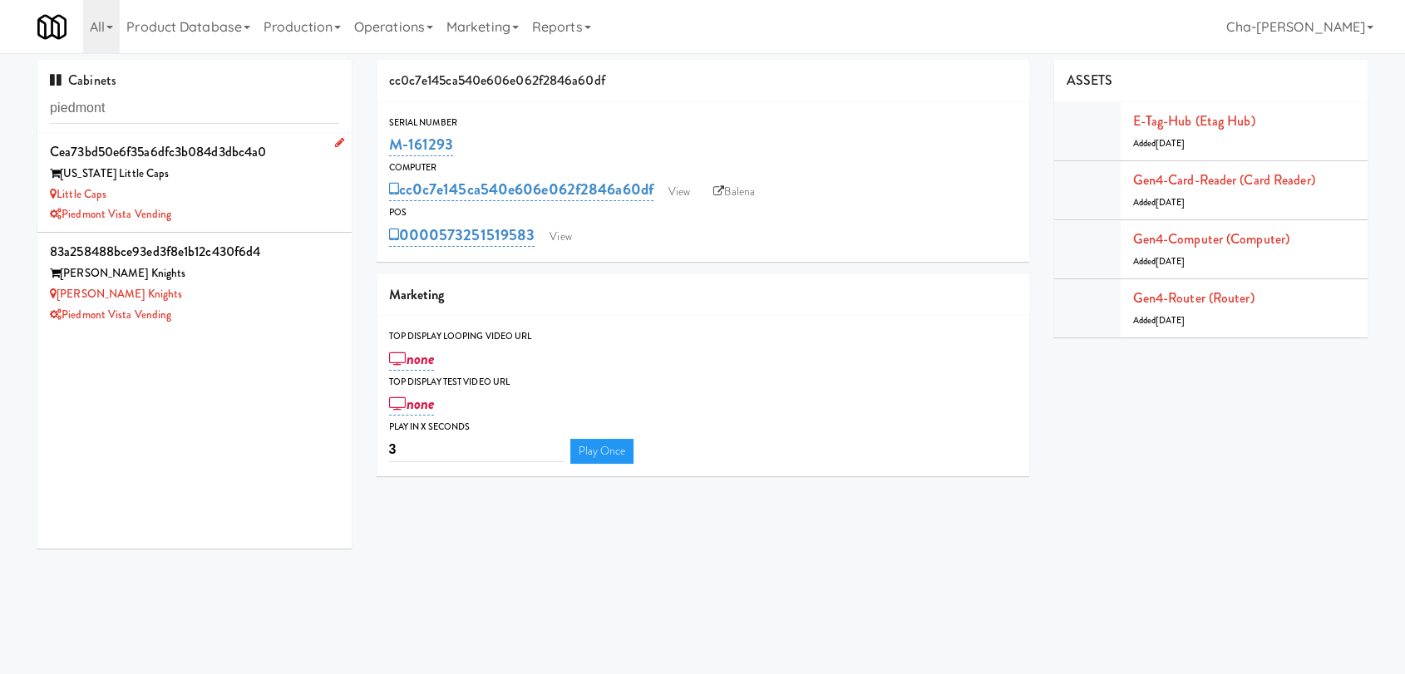  I want to click on a: Gen4-router (Router), so click(1194, 298).